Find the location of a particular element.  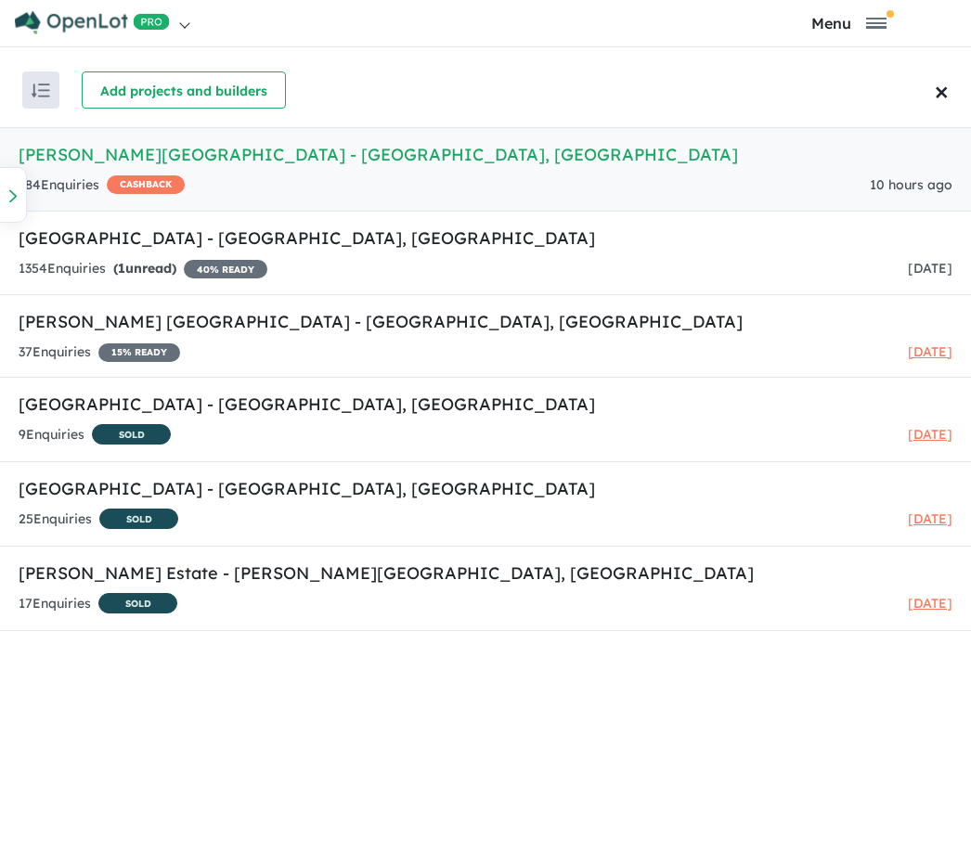

img: Openlot PRO Logo White is located at coordinates (92, 22).